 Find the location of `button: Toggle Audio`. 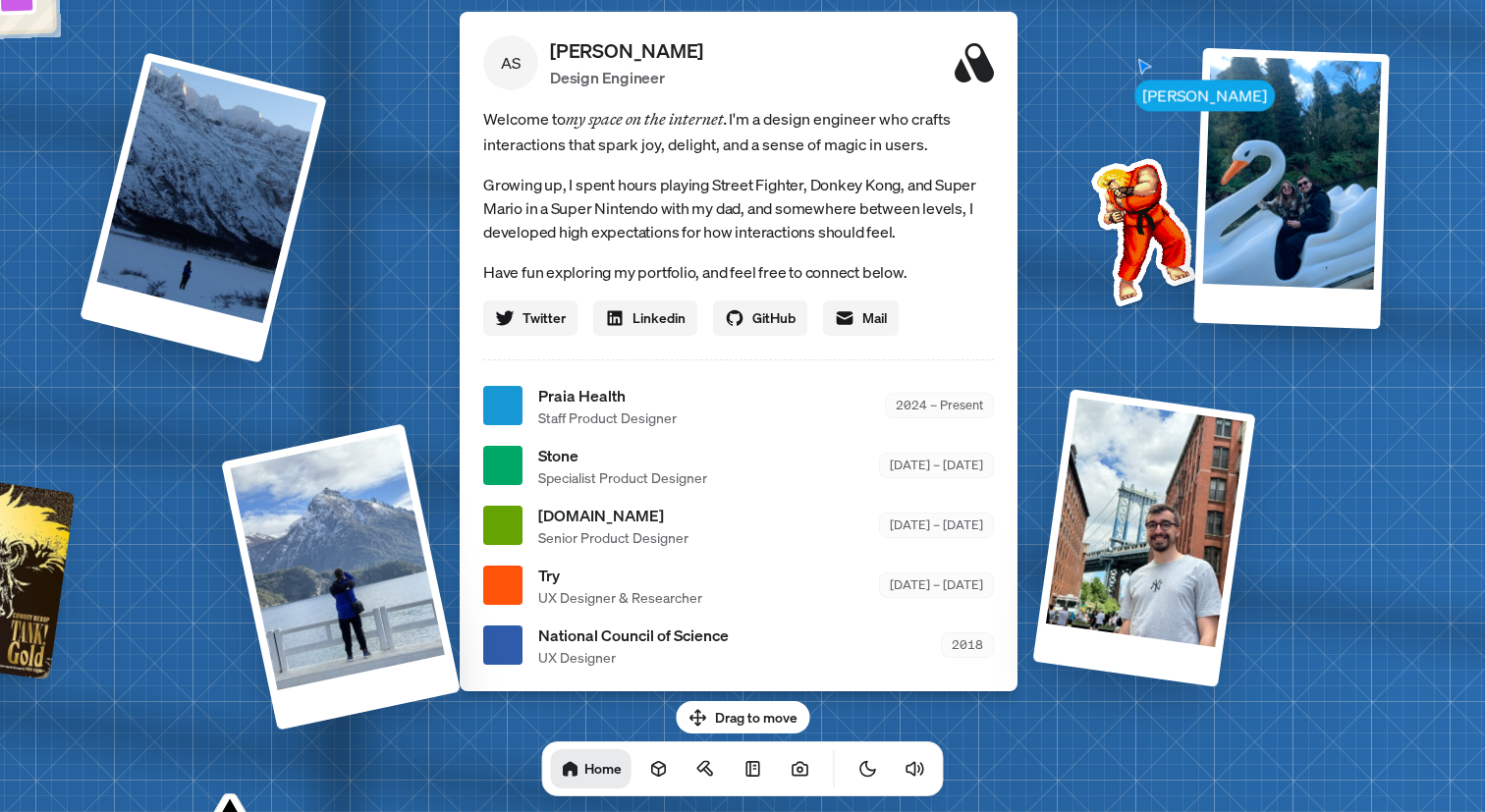

button: Toggle Audio is located at coordinates (916, 769).